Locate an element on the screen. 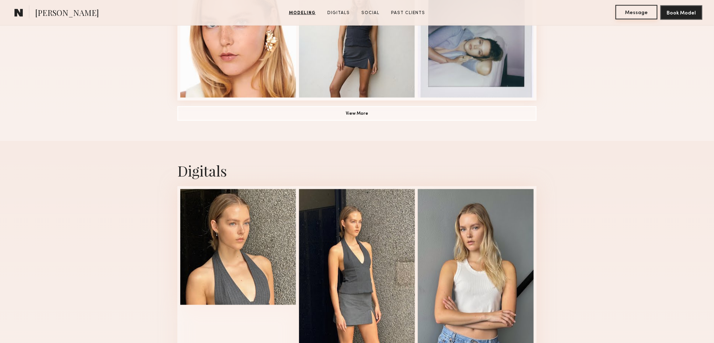 This screenshot has width=714, height=343. button: Message is located at coordinates (636, 12).